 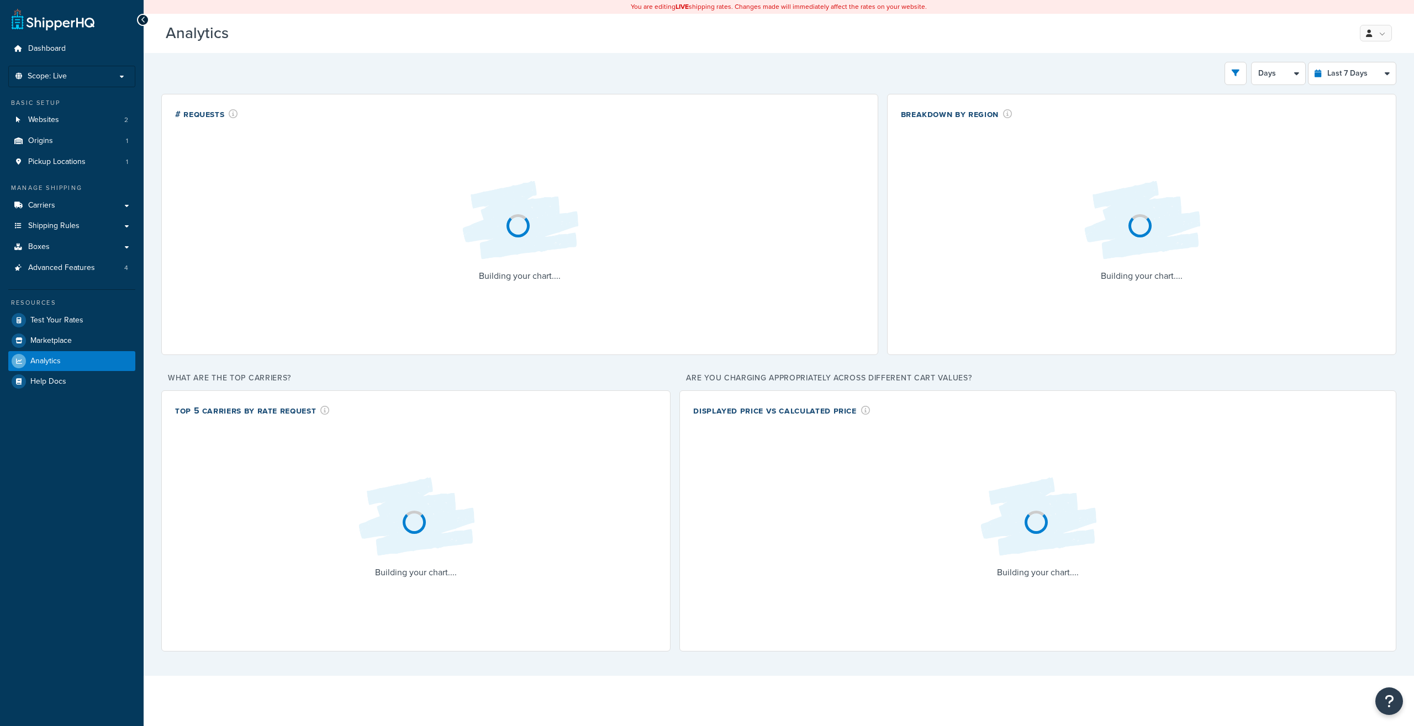 What do you see at coordinates (72, 226) in the screenshot?
I see `li: Shipping Rules` at bounding box center [72, 226].